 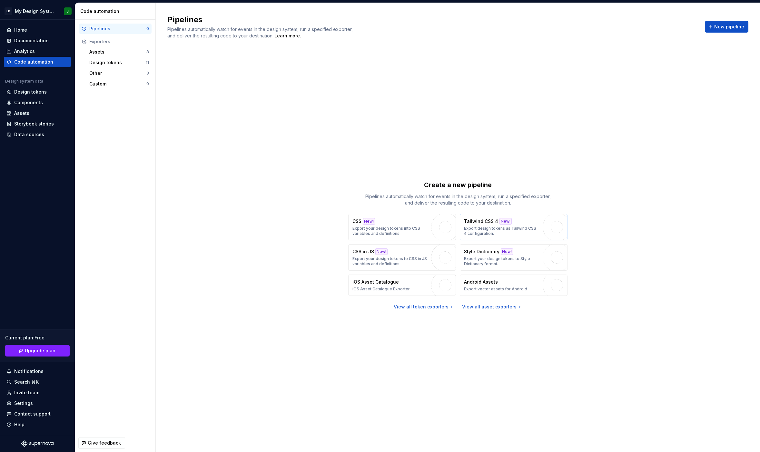 What do you see at coordinates (37, 51) in the screenshot?
I see `a: Analytics` at bounding box center [37, 51].